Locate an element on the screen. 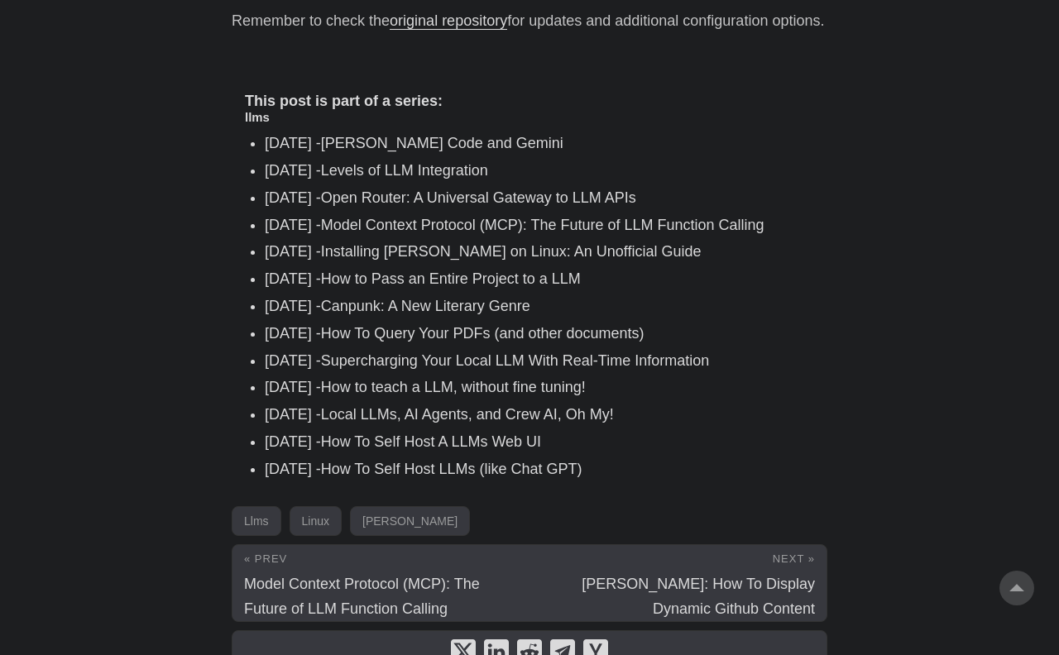 Image resolution: width=1059 pixels, height=655 pixels. a: Model Context Protocol (MCP): The Future of LLM Function Calling is located at coordinates (543, 225).